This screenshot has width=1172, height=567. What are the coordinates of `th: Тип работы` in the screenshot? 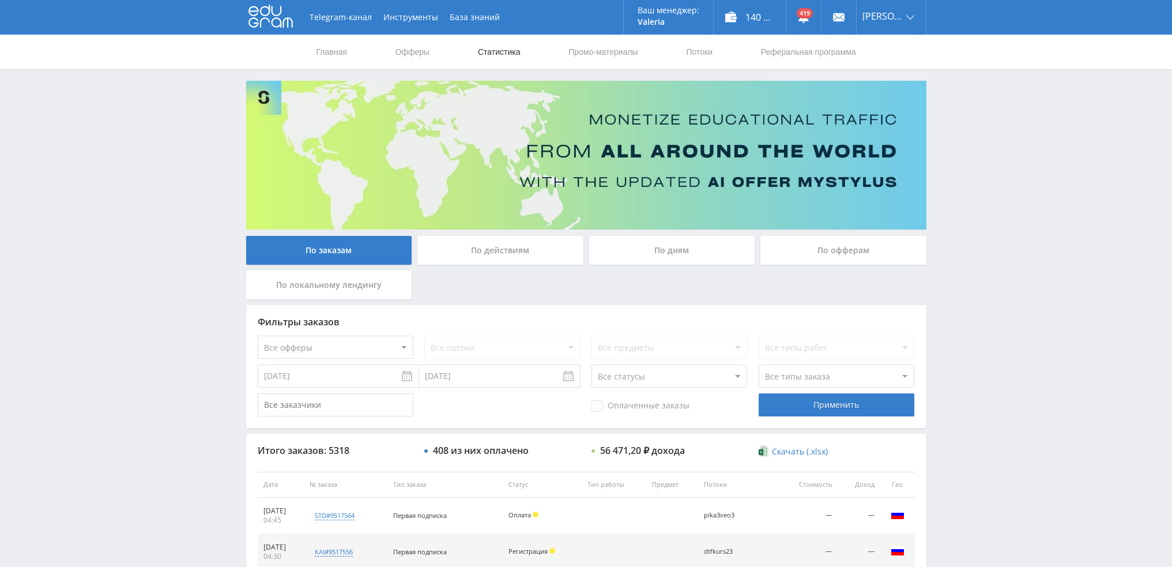 It's located at (614, 484).